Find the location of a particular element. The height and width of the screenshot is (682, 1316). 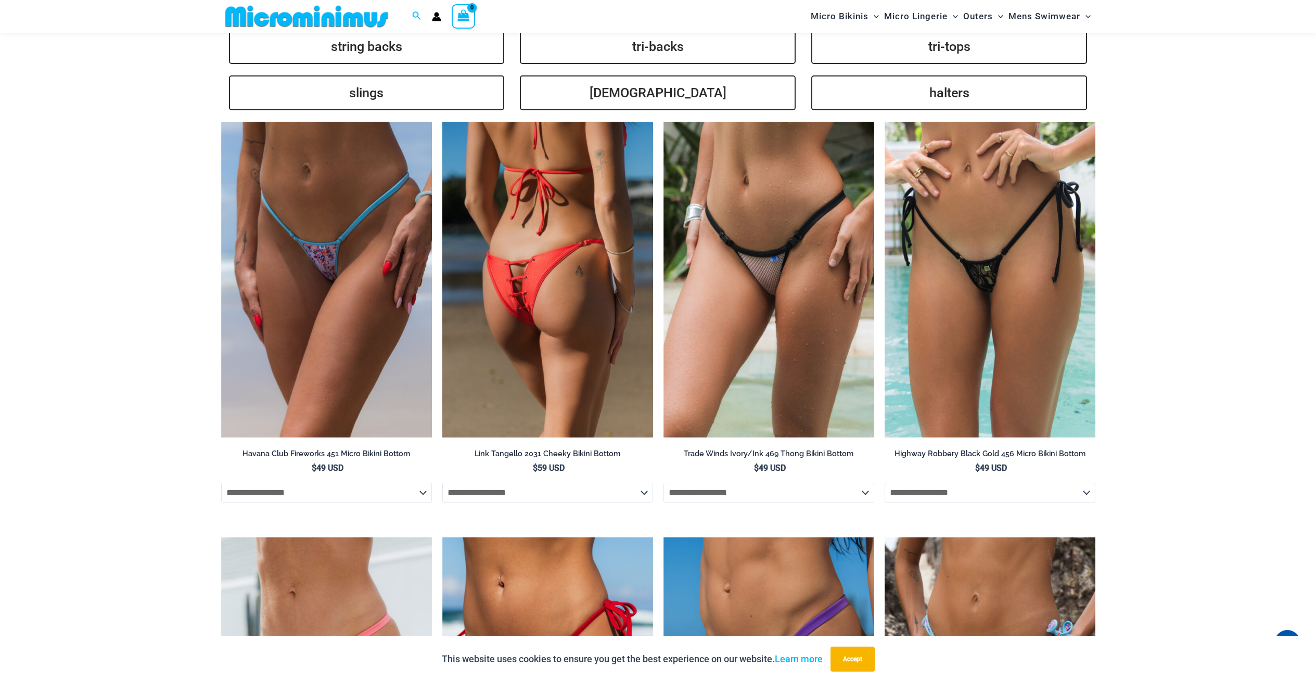

a: Micro BikinisMenu ToggleMenu Toggle is located at coordinates (845, 16).